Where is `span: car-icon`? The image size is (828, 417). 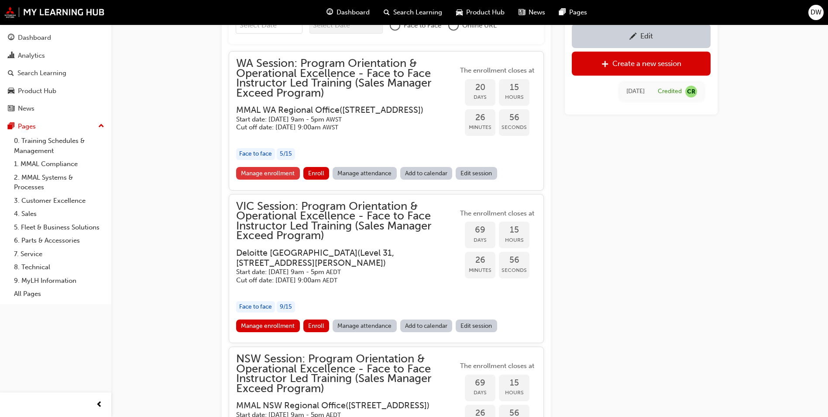
span: car-icon is located at coordinates (459, 12).